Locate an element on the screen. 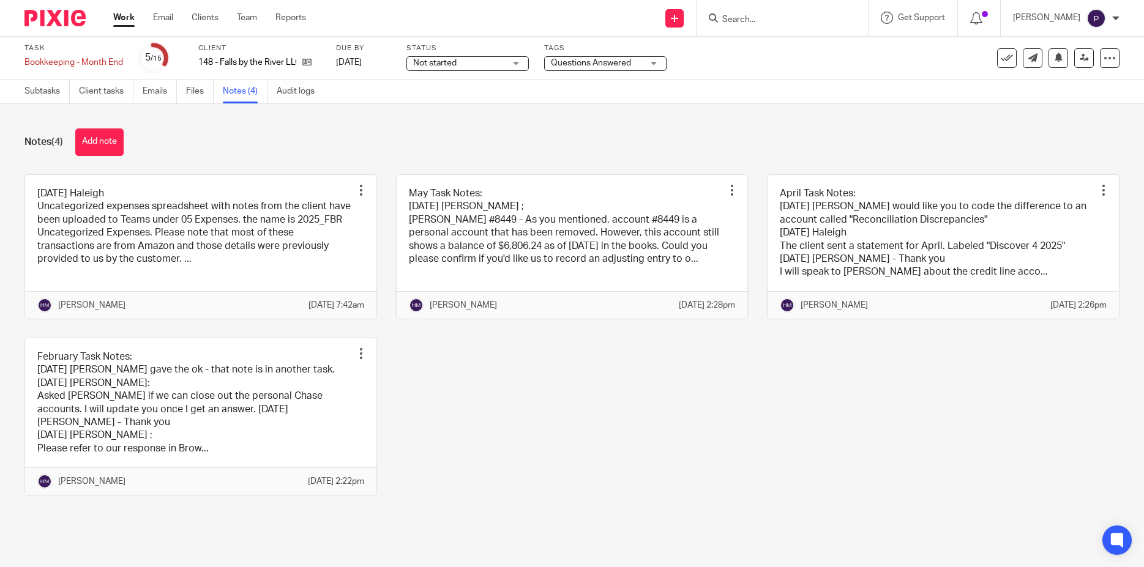  a: Client tasks is located at coordinates (106, 91).